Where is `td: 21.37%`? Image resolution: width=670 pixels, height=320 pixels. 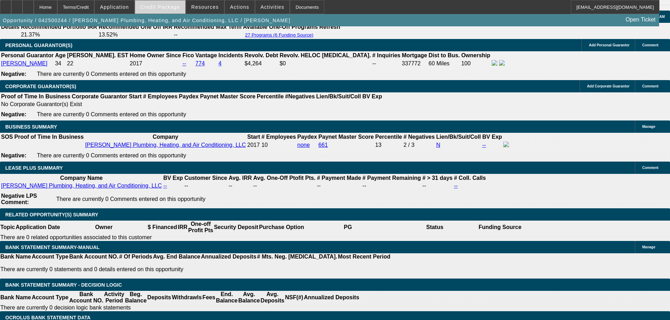
td: 21.37% is located at coordinates (59, 35).